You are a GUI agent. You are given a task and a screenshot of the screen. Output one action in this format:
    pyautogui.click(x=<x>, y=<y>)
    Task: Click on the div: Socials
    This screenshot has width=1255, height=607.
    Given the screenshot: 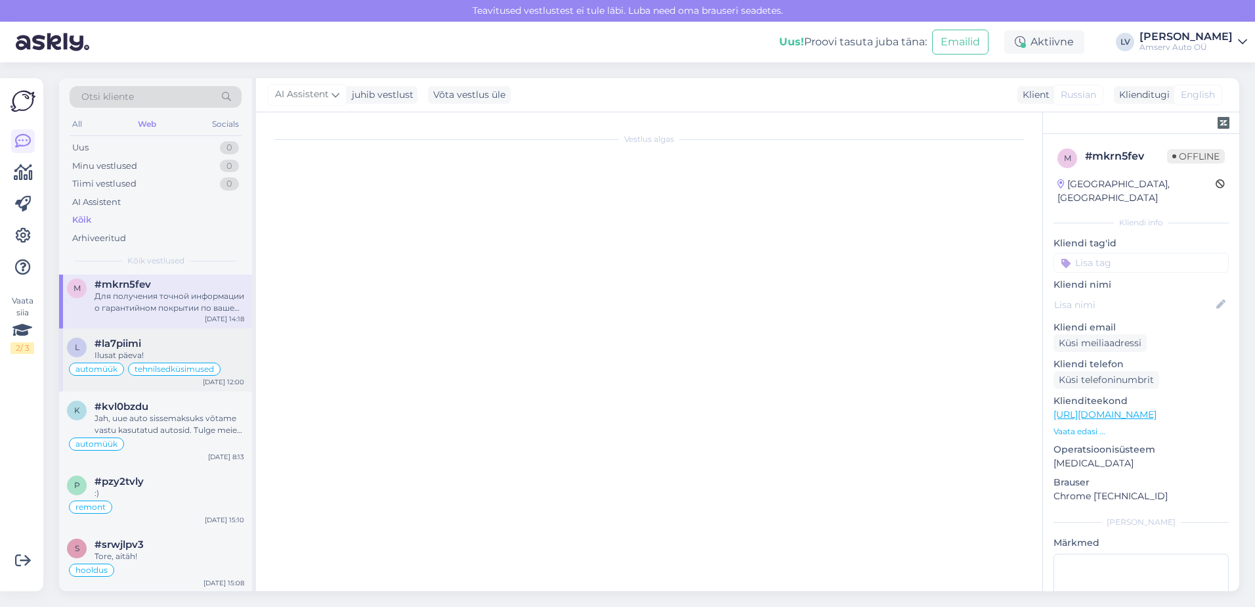 What is the action you would take?
    pyautogui.click(x=225, y=124)
    